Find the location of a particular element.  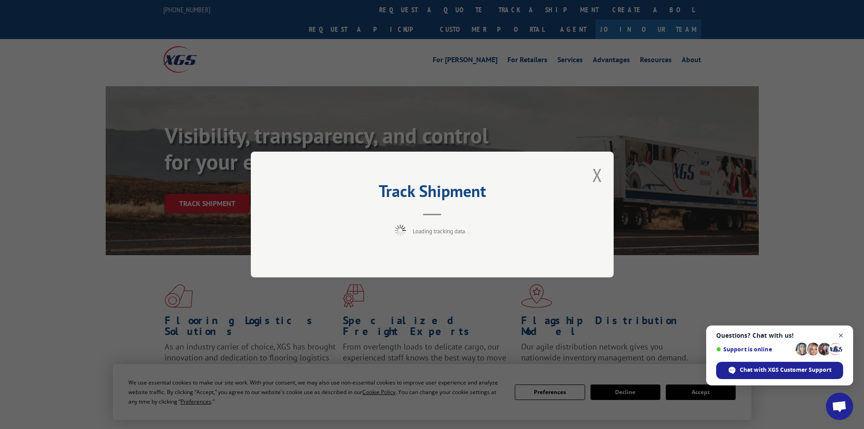

span: Questions? Chat with us! is located at coordinates (780, 335).